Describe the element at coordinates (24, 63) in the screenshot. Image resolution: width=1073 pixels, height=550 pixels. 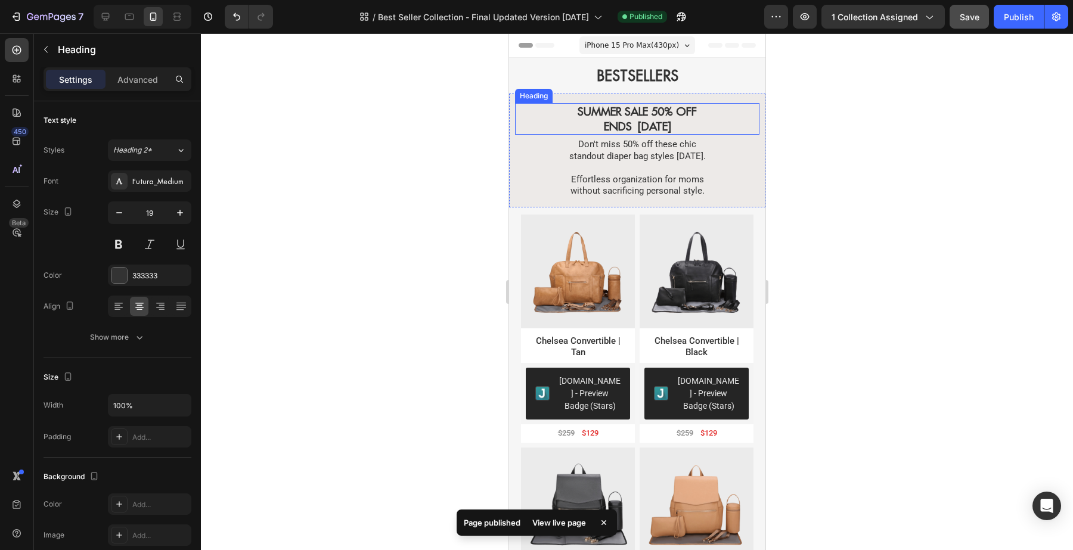
I see `div: Heading` at that location.